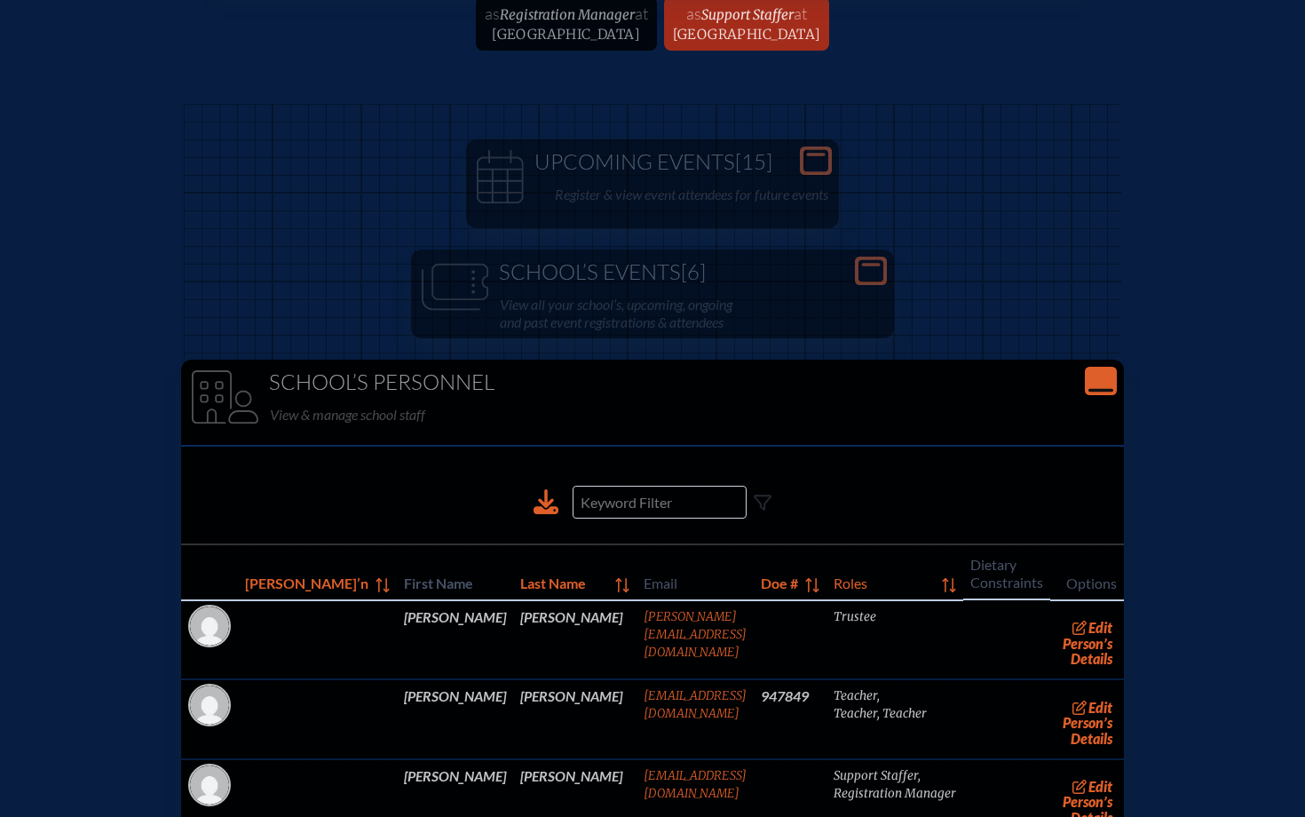 The height and width of the screenshot is (817, 1305). What do you see at coordinates (454, 581) in the screenshot?
I see `span: First Name` at bounding box center [454, 581].